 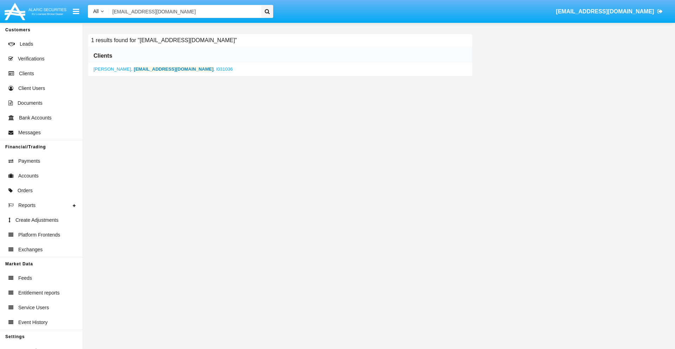 I want to click on span: All, so click(x=96, y=11).